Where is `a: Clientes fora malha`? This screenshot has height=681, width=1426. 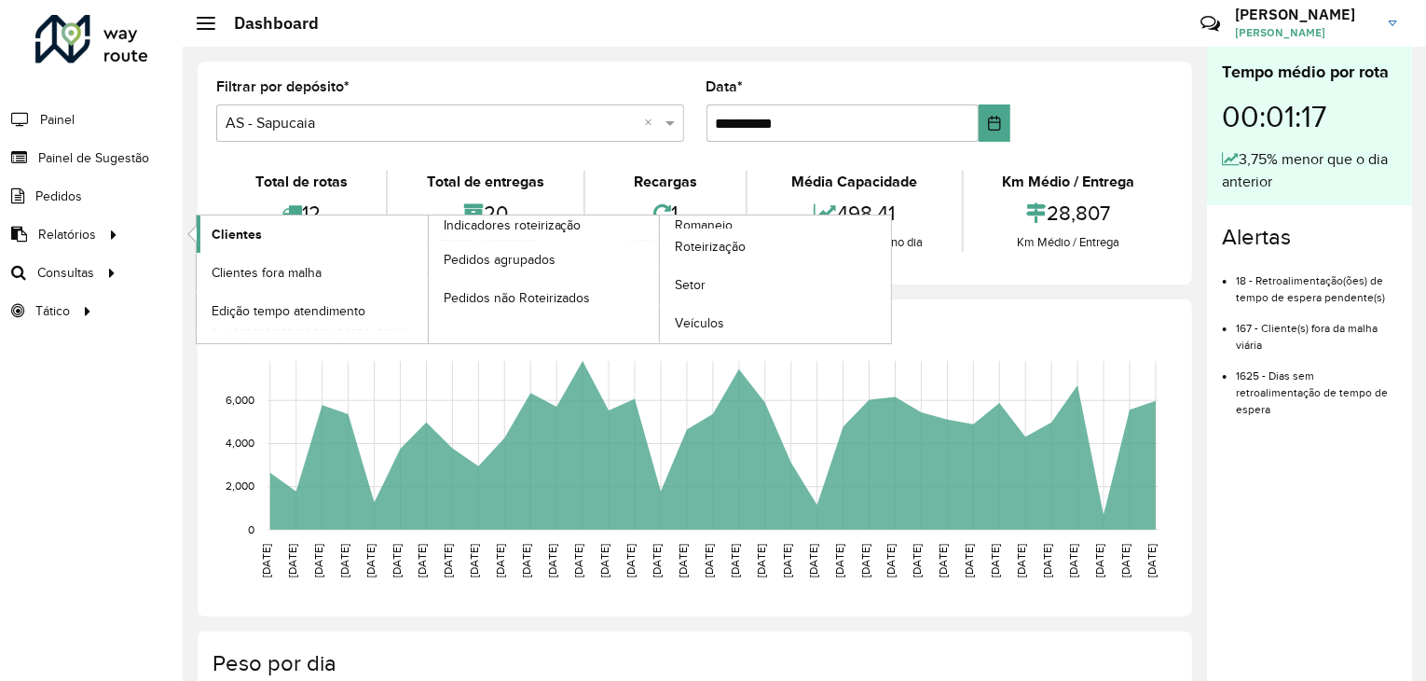 a: Clientes fora malha is located at coordinates (312, 272).